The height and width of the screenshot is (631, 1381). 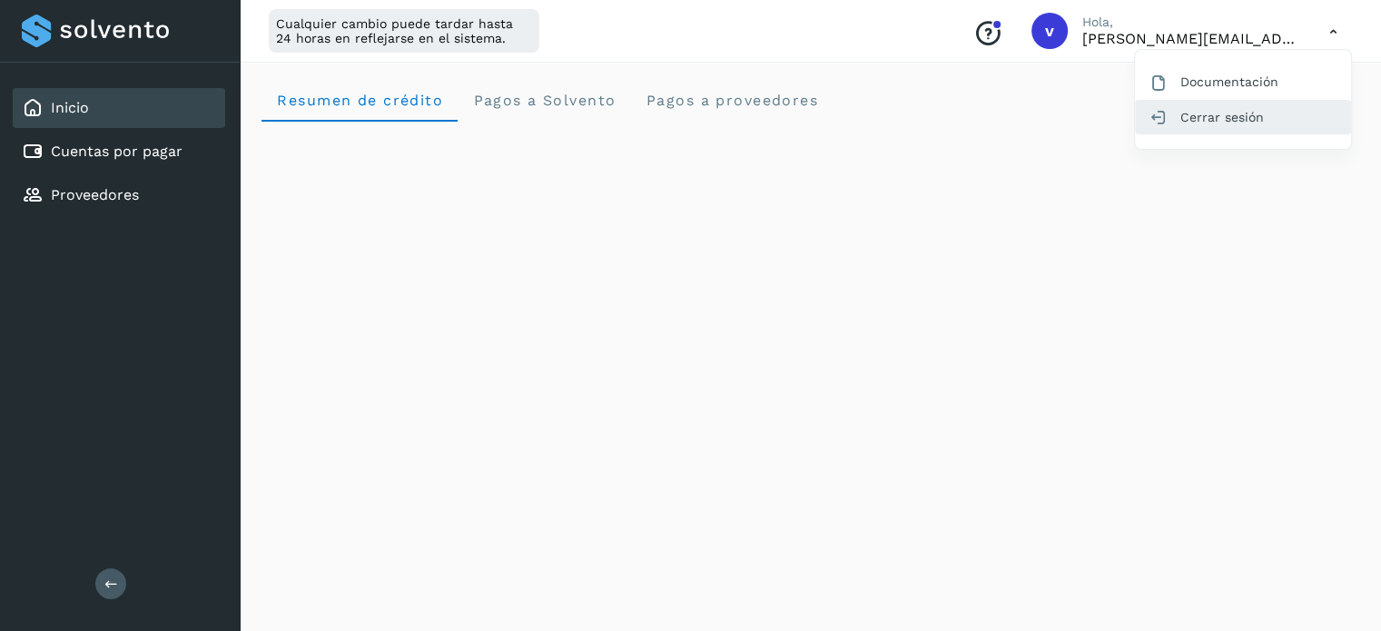 What do you see at coordinates (119, 152) in the screenshot?
I see `div: Cuentas por pagar` at bounding box center [119, 152].